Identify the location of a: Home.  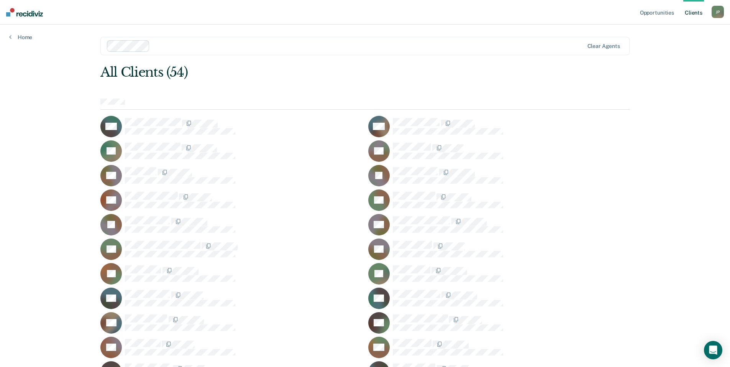
(21, 37).